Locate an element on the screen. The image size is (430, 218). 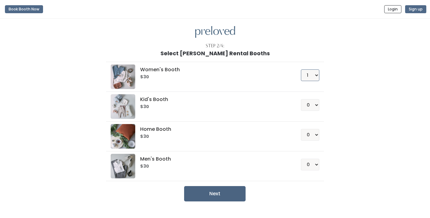
button: Login is located at coordinates (392, 9).